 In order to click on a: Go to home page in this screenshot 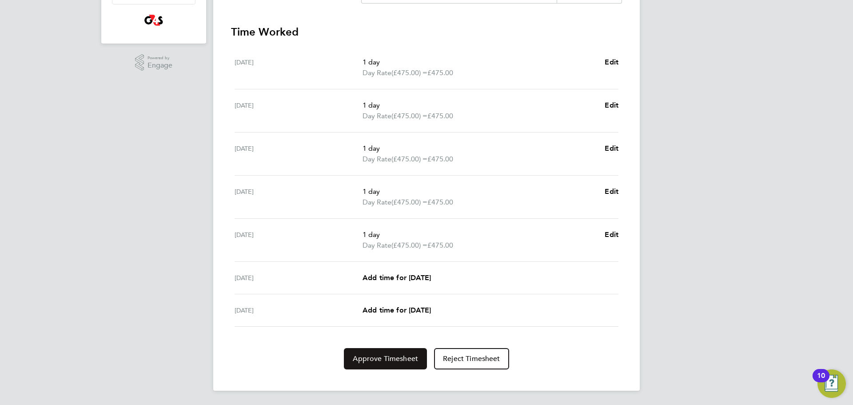, I will do `click(154, 20)`.